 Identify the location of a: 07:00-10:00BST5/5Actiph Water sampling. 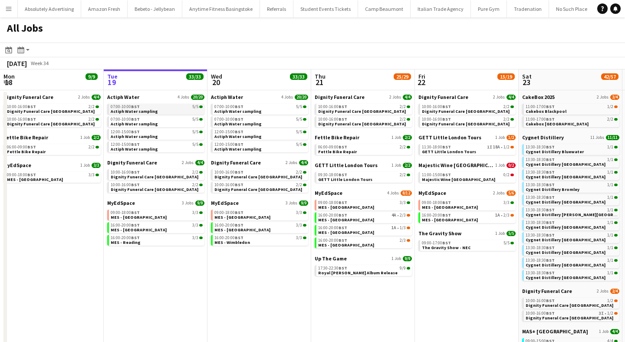
(260, 121).